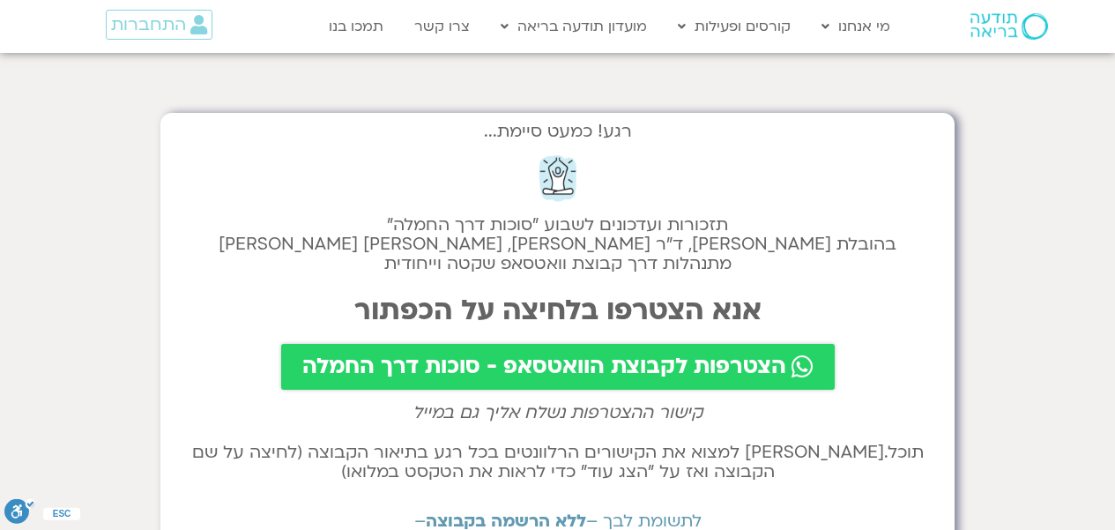  I want to click on a: מועדון תודעה בריאה, so click(574, 26).